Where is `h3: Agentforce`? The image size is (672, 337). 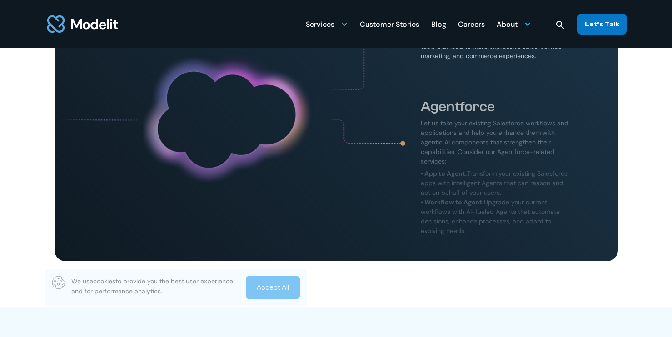 h3: Agentforce is located at coordinates (496, 107).